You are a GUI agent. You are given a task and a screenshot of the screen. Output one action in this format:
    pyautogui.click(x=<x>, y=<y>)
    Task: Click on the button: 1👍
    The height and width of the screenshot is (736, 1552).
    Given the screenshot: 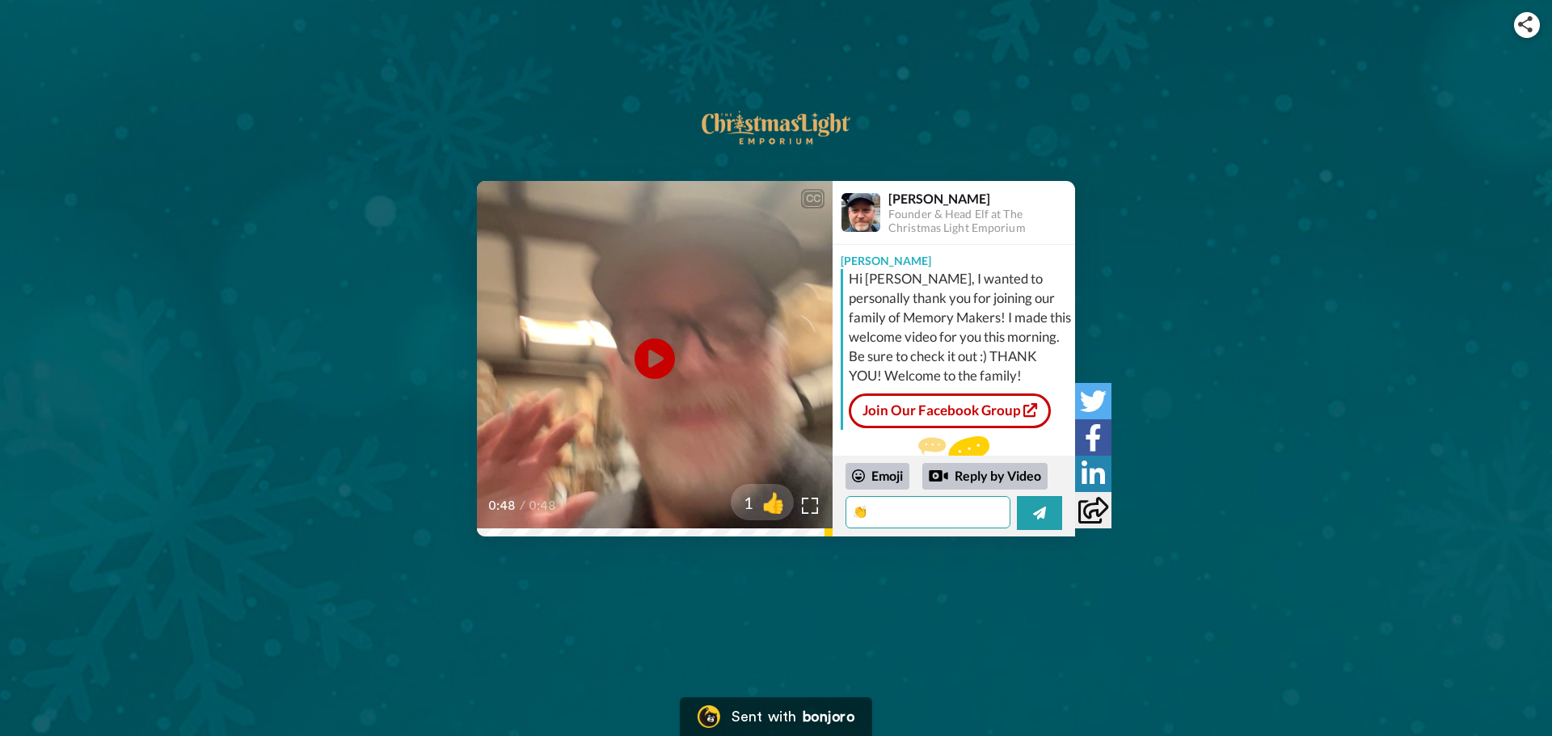 What is the action you would take?
    pyautogui.click(x=762, y=502)
    